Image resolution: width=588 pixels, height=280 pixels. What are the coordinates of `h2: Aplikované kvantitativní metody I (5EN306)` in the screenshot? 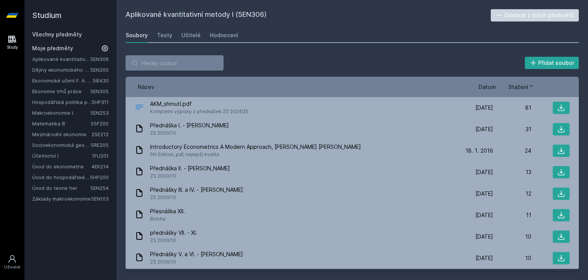 It's located at (308, 15).